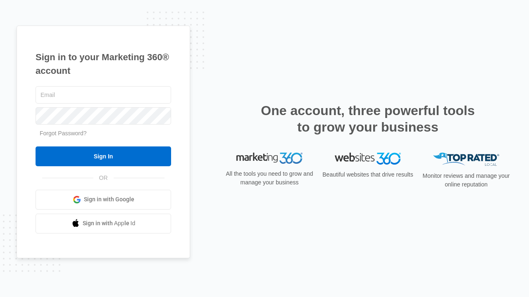 The width and height of the screenshot is (529, 297). What do you see at coordinates (103, 224) in the screenshot?
I see `a: Sign in with Apple Id` at bounding box center [103, 224].